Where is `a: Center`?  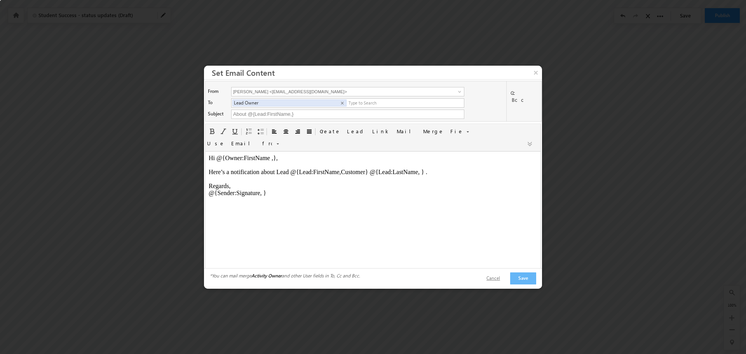
a: Center is located at coordinates (286, 131).